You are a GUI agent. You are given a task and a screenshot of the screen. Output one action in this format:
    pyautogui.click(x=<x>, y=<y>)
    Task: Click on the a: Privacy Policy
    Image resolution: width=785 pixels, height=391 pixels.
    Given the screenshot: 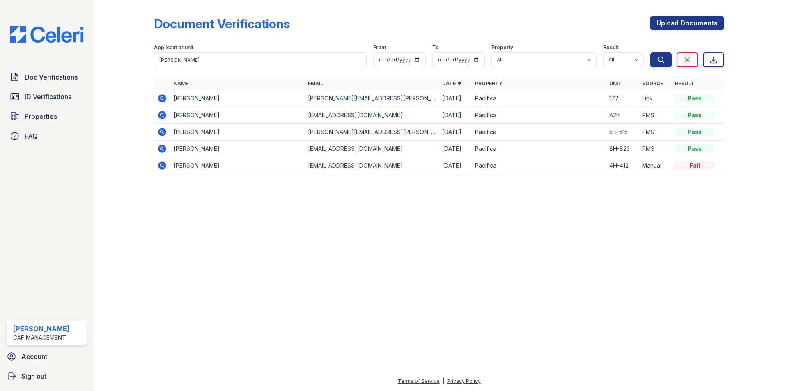 What is the action you would take?
    pyautogui.click(x=464, y=381)
    